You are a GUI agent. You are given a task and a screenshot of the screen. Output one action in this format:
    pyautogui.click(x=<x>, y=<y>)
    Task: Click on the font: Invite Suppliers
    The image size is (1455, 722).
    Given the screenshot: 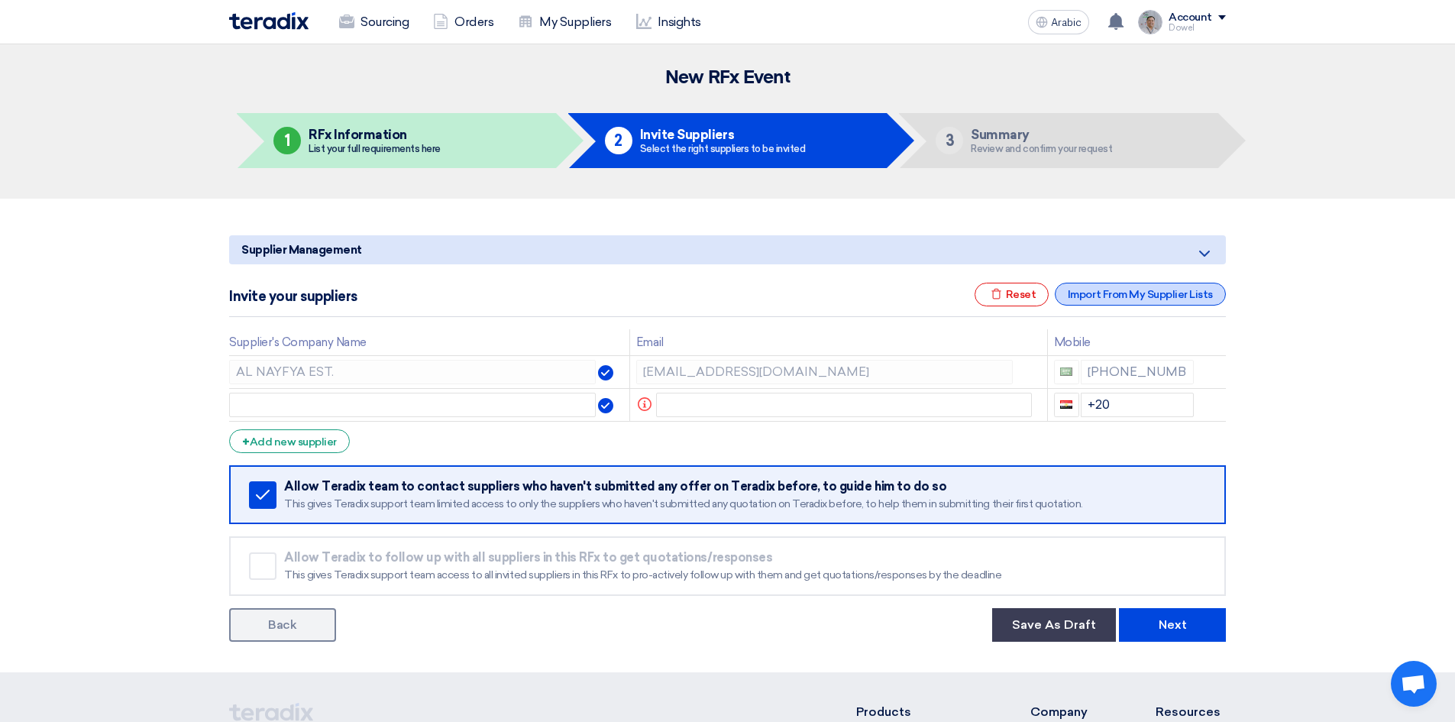 What is the action you would take?
    pyautogui.click(x=687, y=134)
    